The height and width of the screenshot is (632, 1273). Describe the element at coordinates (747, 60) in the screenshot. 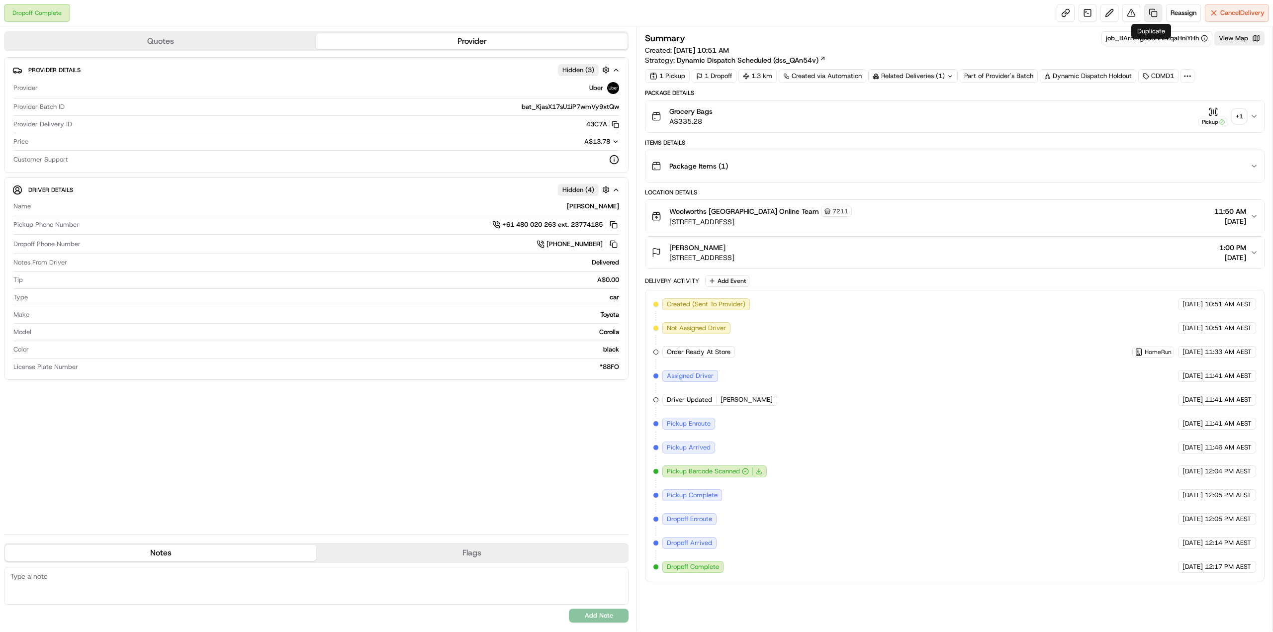

I see `span: Dynamic Dispatch Scheduled (dss_QAn54v)` at that location.